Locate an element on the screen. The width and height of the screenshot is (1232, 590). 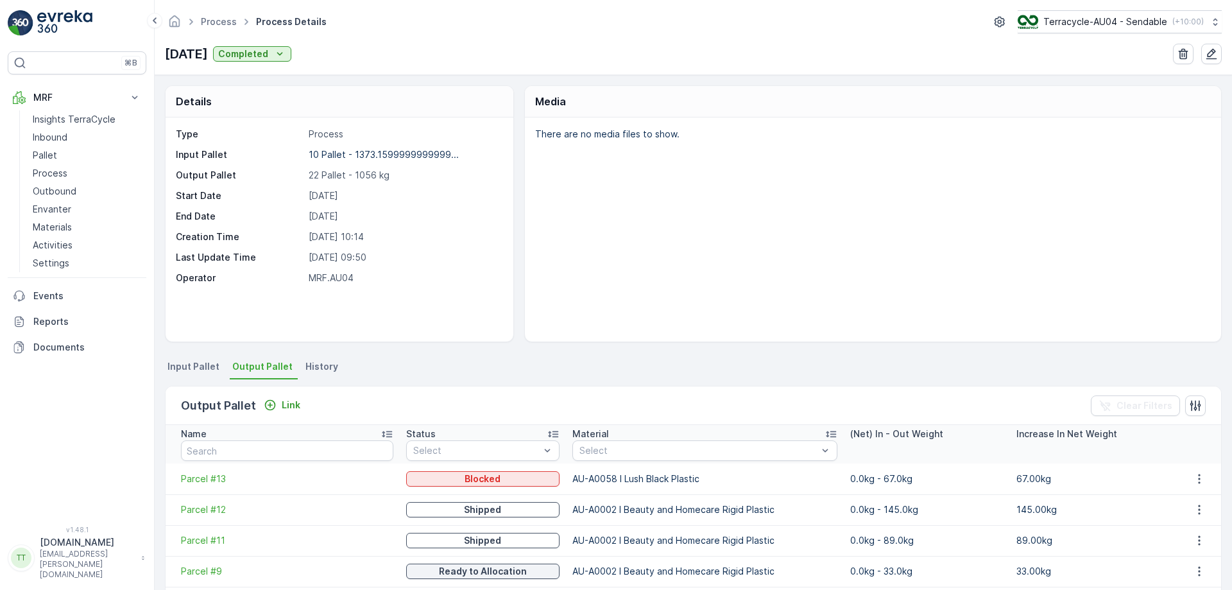
td: 0.0kg - 67.0kg is located at coordinates (926, 479).